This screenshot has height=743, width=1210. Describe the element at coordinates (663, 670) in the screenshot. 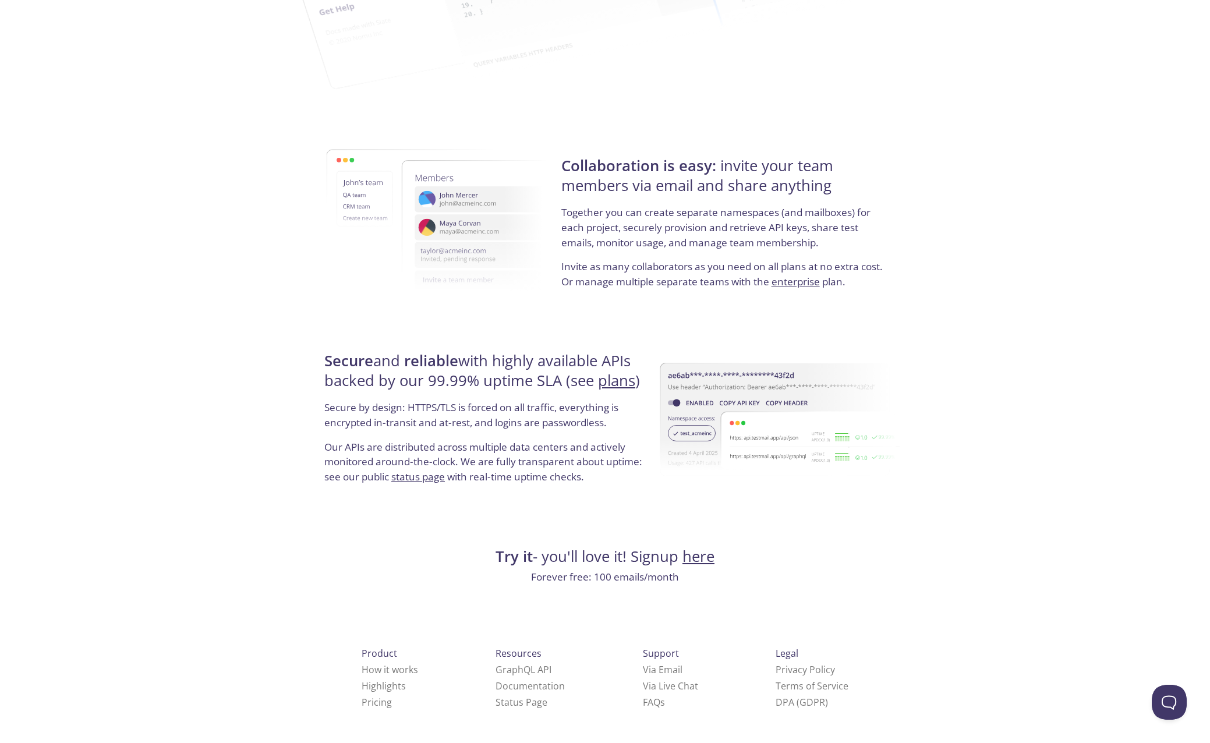

I see `a: Via Email` at that location.